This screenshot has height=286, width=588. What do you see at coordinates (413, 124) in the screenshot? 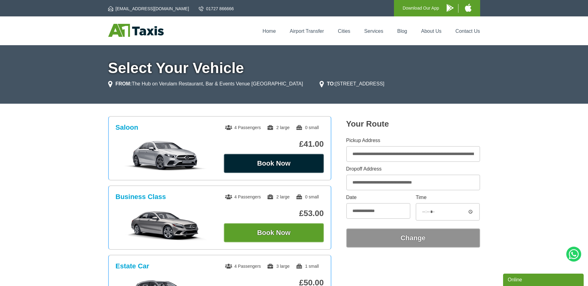
I see `h2: Your Route` at bounding box center [413, 124].